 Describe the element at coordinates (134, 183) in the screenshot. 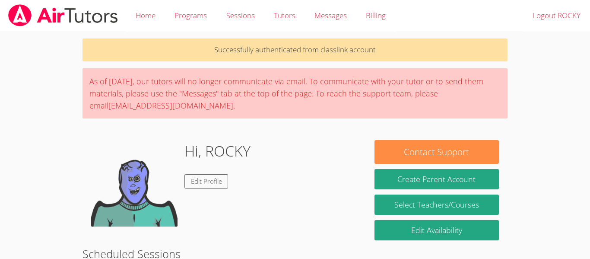

I see `img: default.png` at that location.